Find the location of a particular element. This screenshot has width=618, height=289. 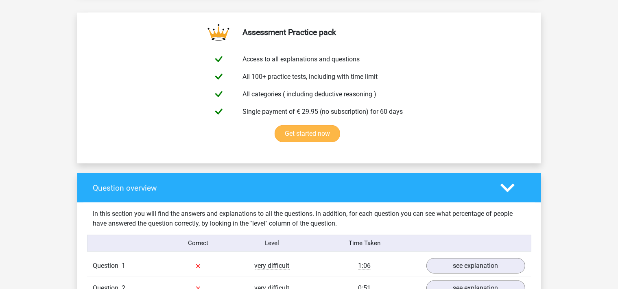

h4: Question overview is located at coordinates (290, 188).